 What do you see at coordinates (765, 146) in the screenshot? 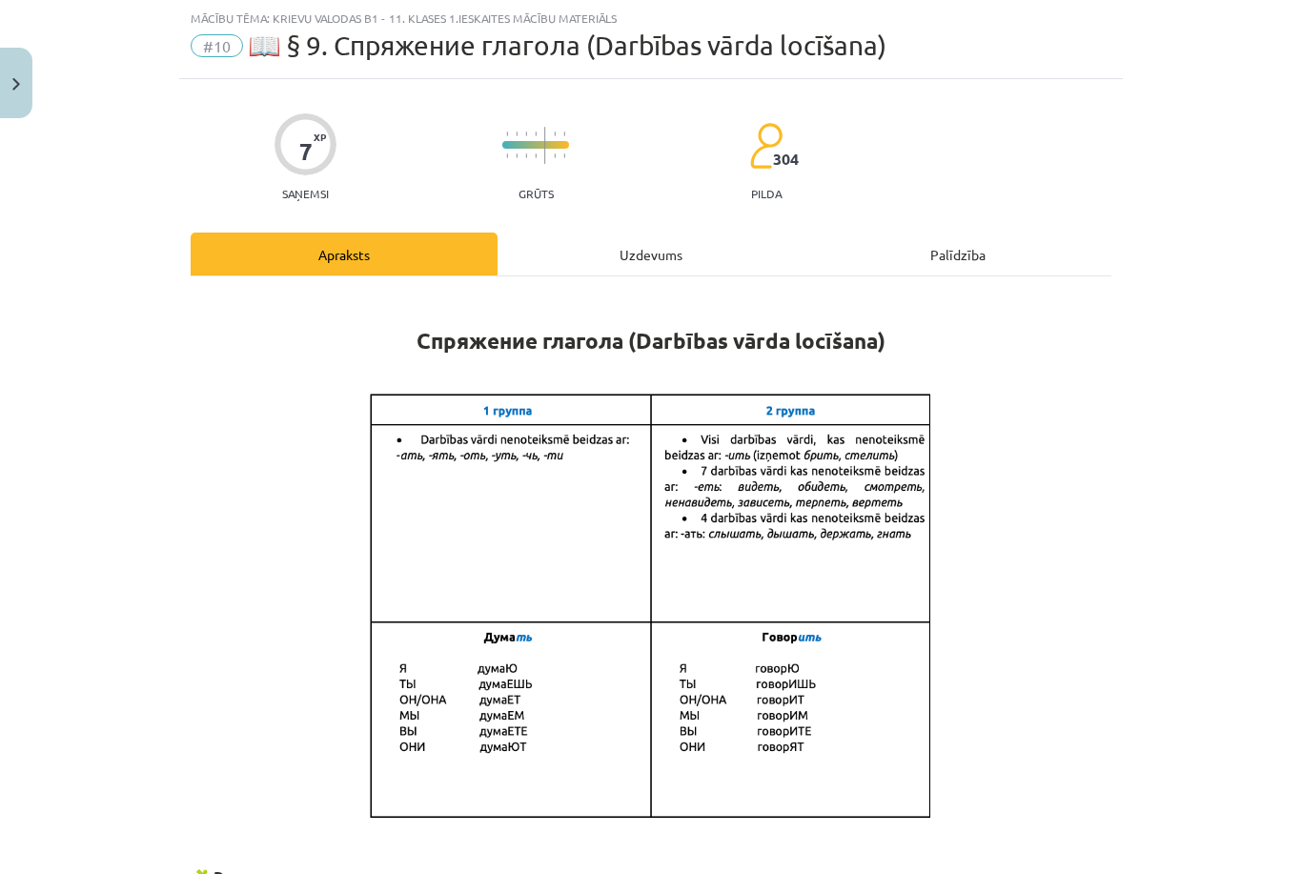
I see `img: students-c634bb4e5e11cddfef0936a35e636f08e4e9abd3cc4e673bd6f9a4125e45ecb1.svg` at bounding box center [765, 146].